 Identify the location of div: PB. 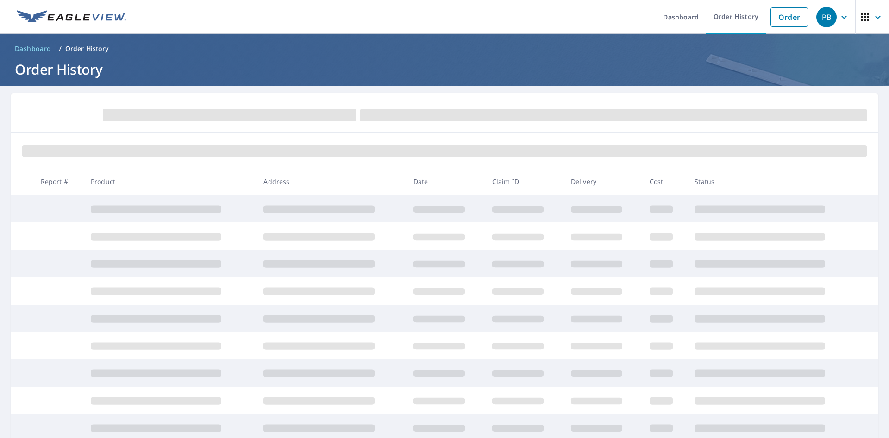
(827, 17).